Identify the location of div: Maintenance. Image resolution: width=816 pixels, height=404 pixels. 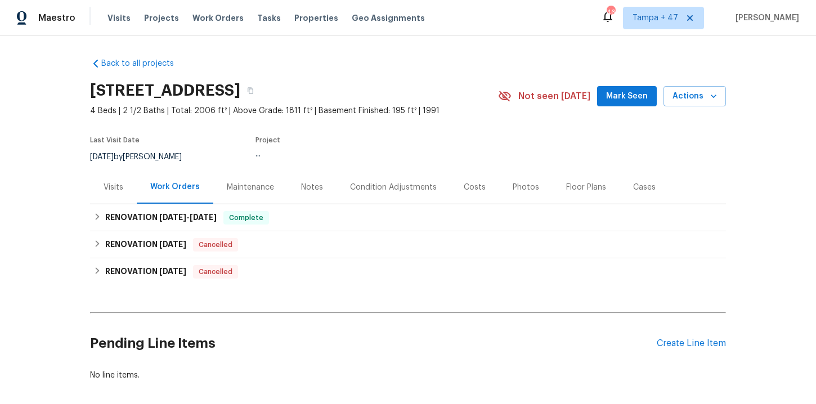
(250, 187).